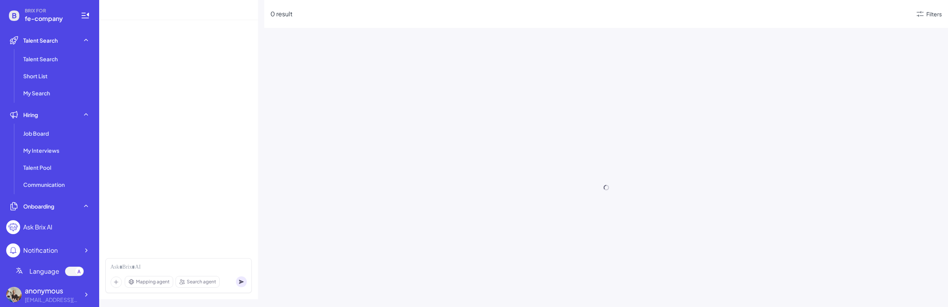 Image resolution: width=948 pixels, height=307 pixels. What do you see at coordinates (31, 115) in the screenshot?
I see `span: Hiring` at bounding box center [31, 115].